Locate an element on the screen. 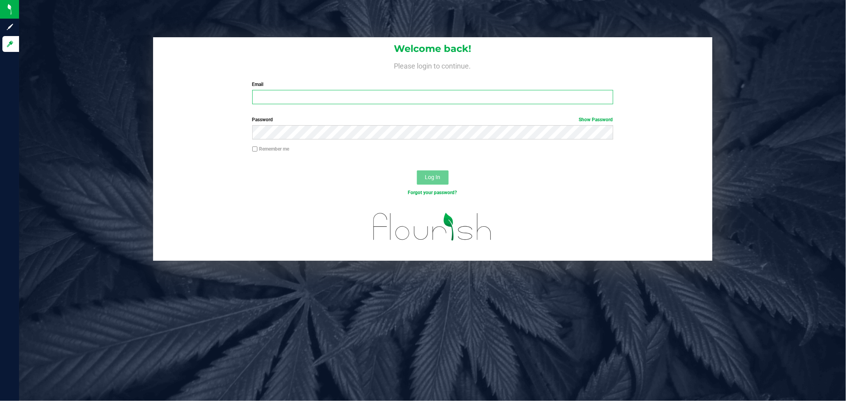 This screenshot has height=401, width=846. h1: Welcome back! is located at coordinates (433, 49).